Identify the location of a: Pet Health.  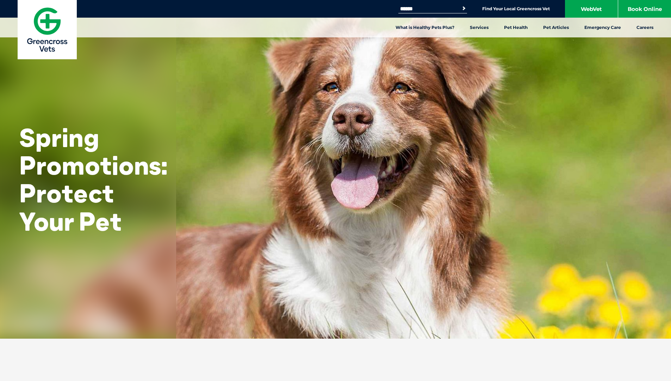
(516, 27).